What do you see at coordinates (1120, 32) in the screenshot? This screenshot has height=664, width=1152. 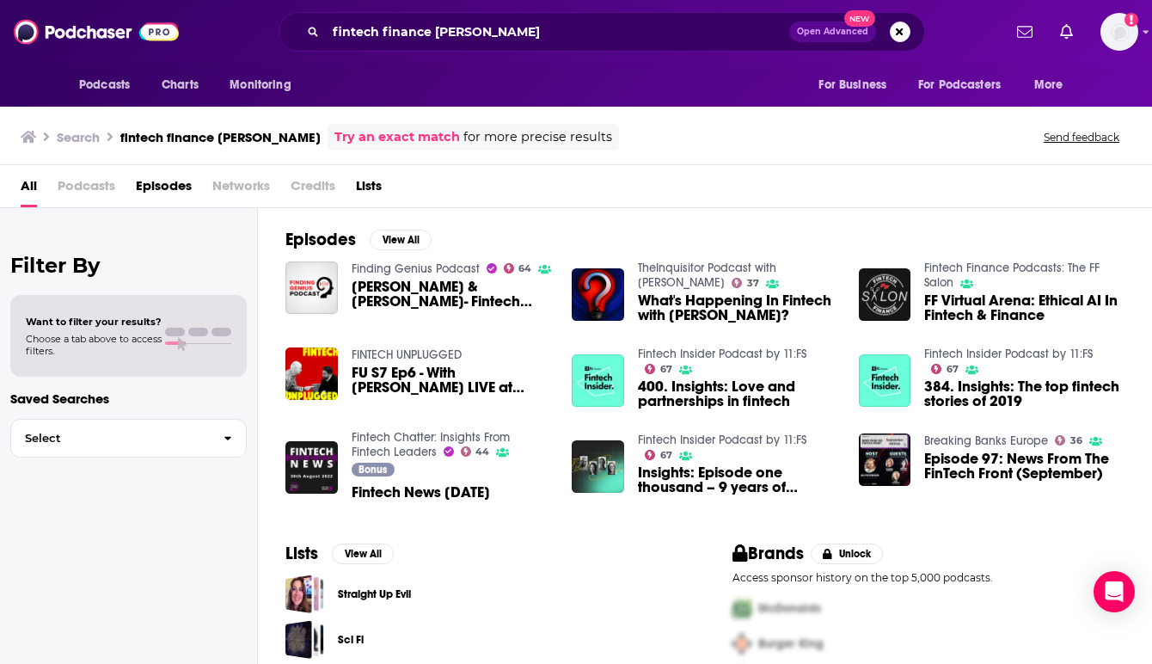 I see `img: User Profile` at bounding box center [1120, 32].